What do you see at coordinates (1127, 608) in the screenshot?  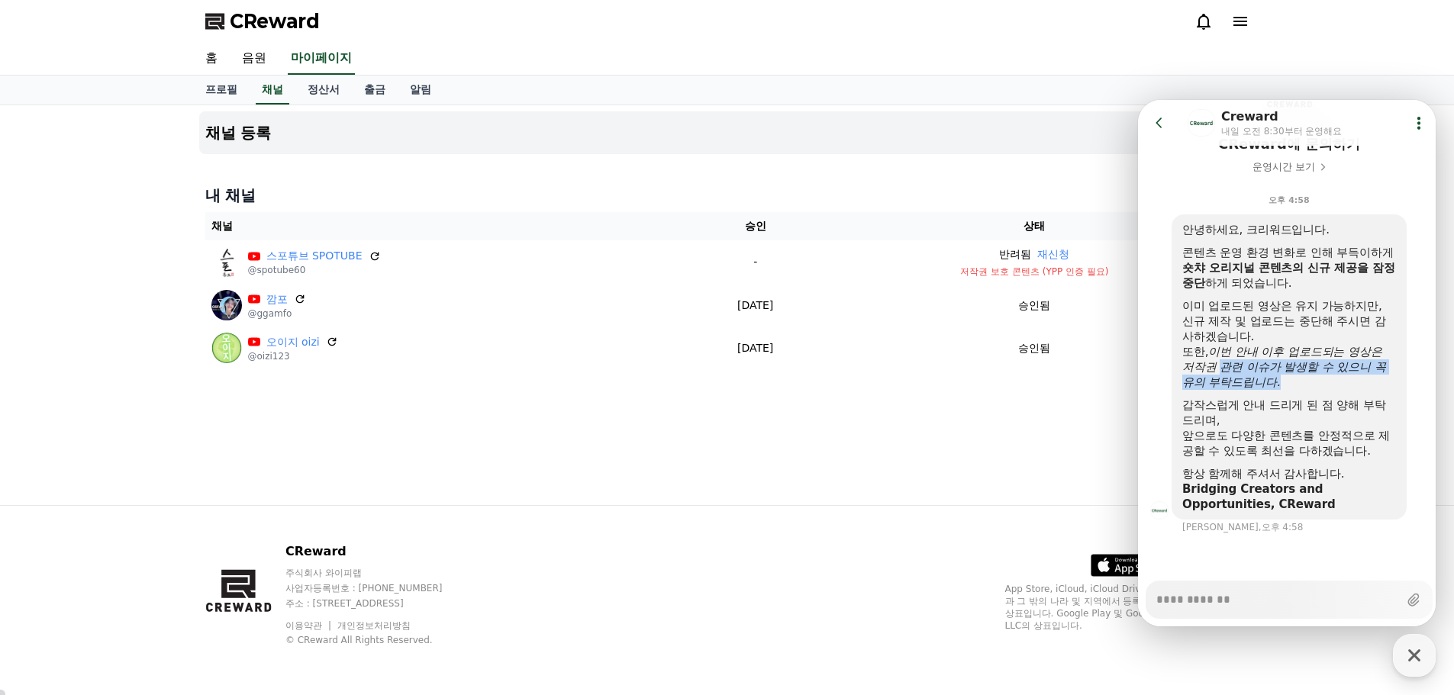 I see `p: App Store, iCloud, iCloud Drive 및 iTunes Store는 미국과 그 밖의 나라 및 지역에서 등록된 Apple Inc.의 서비스 상표입니다. Goo...` at bounding box center [1127, 608].